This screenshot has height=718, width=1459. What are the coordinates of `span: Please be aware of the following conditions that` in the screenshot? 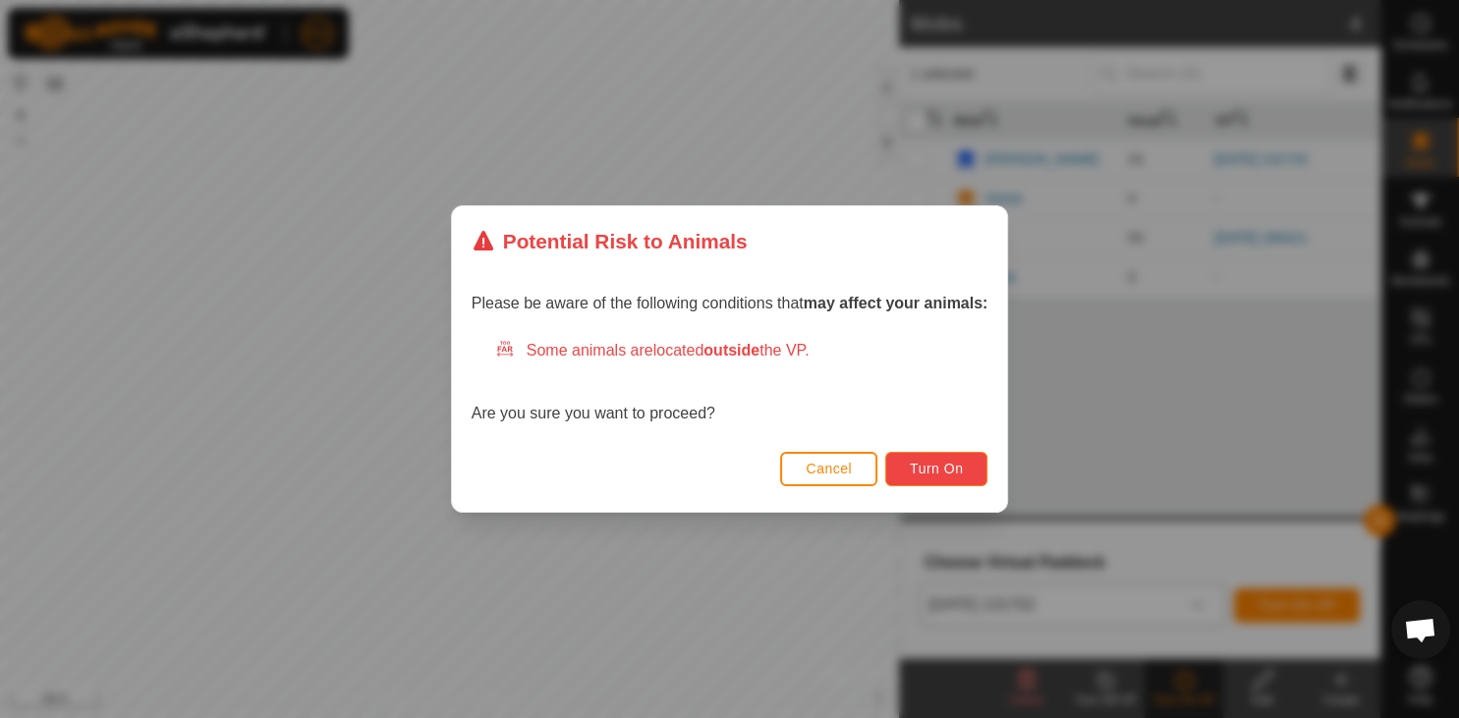 It's located at (730, 303).